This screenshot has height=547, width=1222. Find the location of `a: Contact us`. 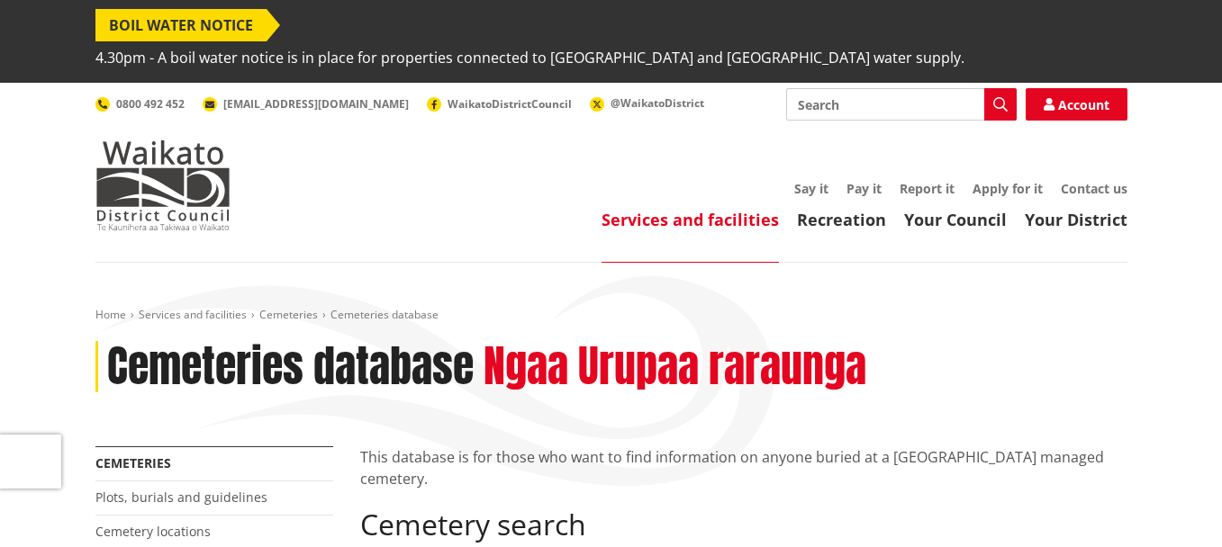

a: Contact us is located at coordinates (1094, 188).